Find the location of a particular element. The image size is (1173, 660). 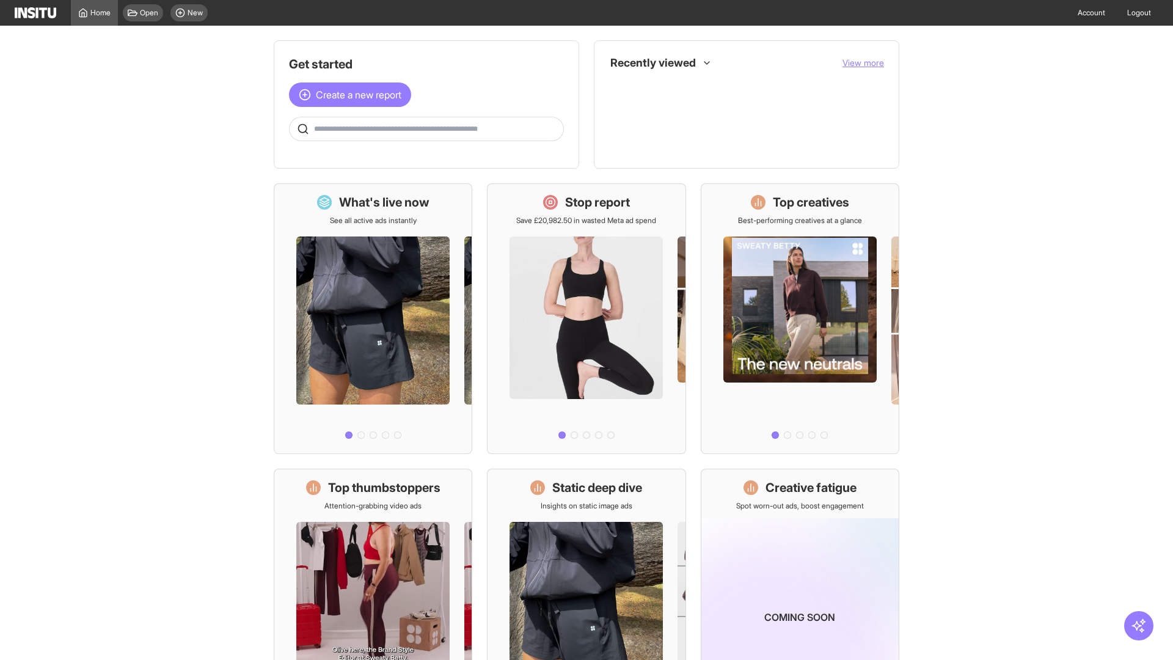

p: Best-performing creatives at a glance is located at coordinates (800, 221).